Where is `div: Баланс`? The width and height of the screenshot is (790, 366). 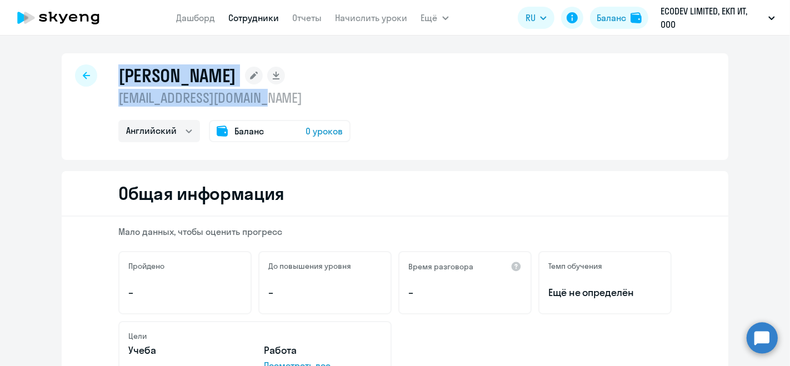
div: Баланс is located at coordinates (611, 18).